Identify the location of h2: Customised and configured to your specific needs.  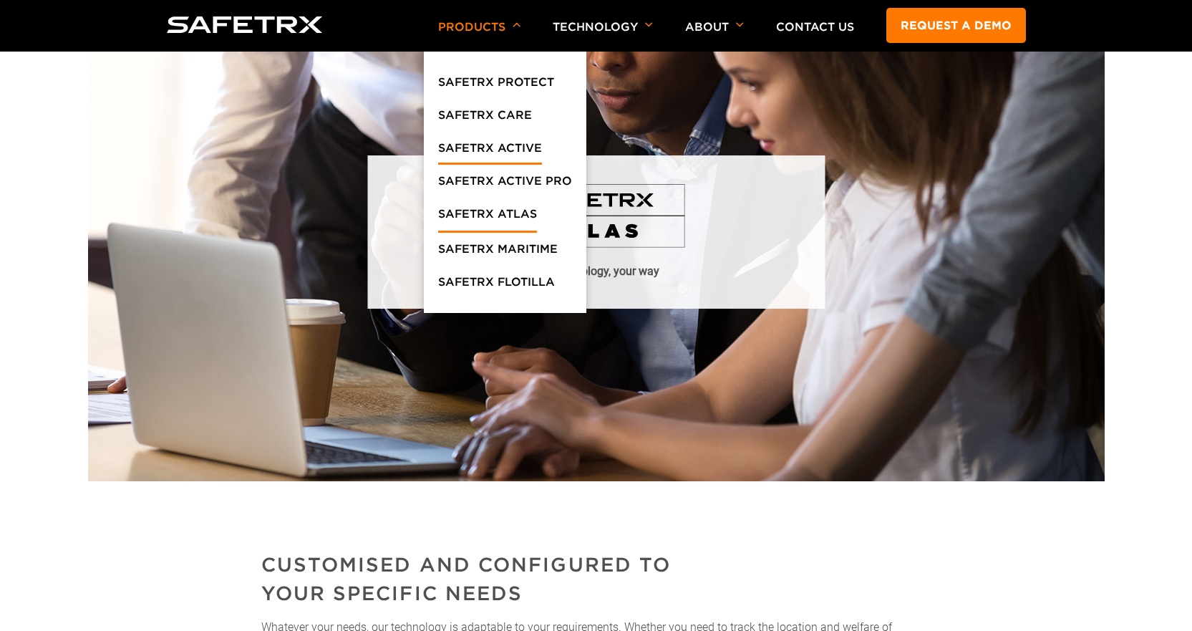
(596, 579).